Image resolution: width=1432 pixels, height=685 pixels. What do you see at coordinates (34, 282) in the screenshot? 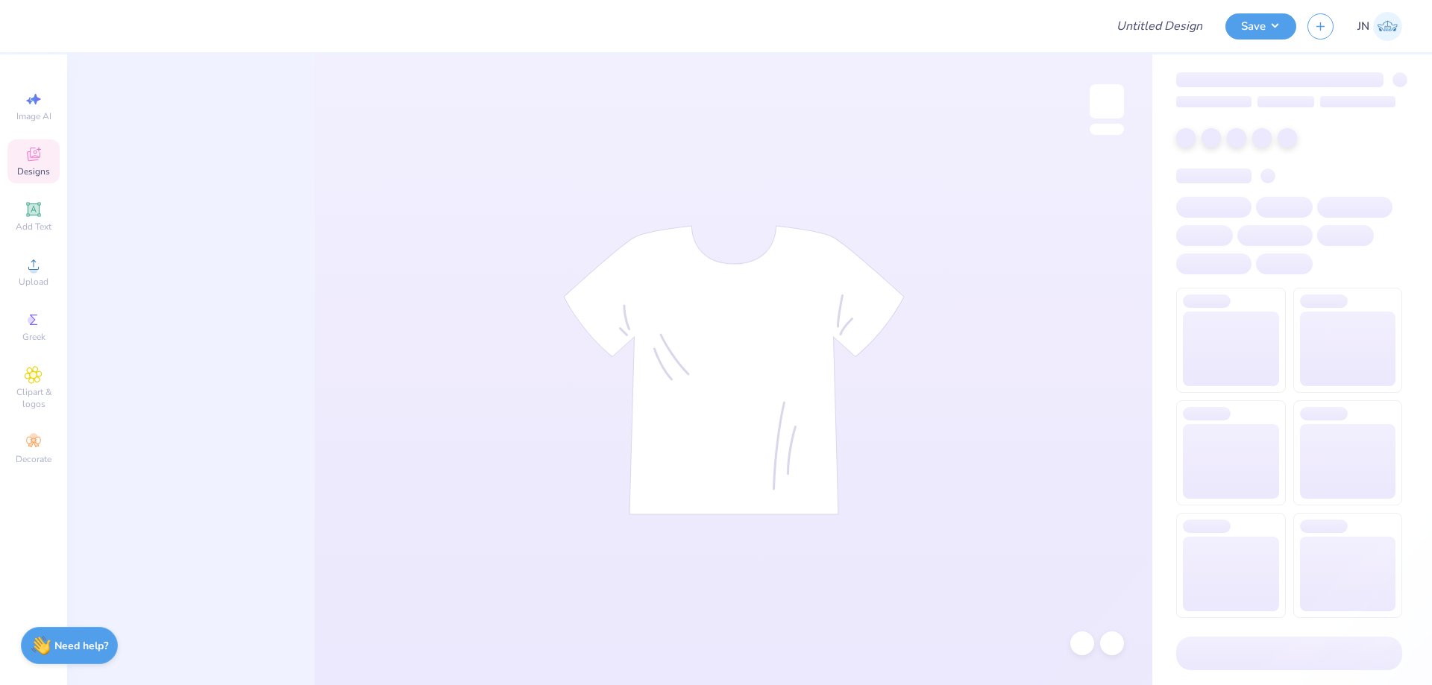
I see `span: Upload` at bounding box center [34, 282].